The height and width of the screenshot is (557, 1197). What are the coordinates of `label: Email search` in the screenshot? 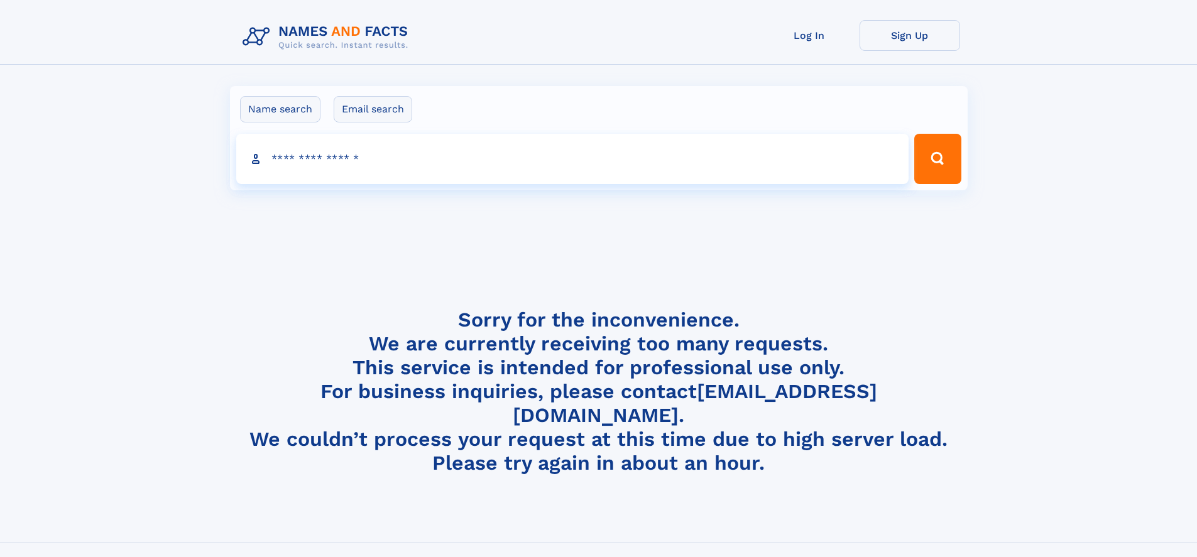 It's located at (373, 109).